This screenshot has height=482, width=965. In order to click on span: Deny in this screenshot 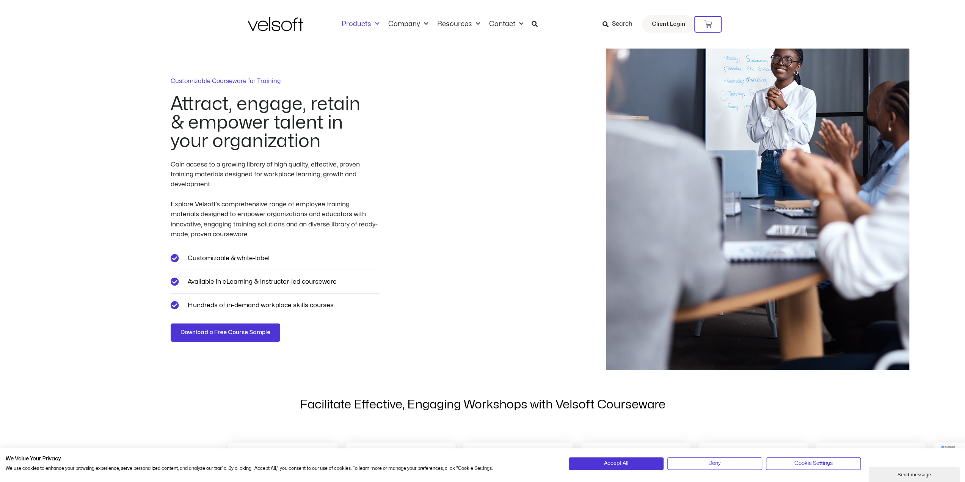, I will do `click(714, 463)`.